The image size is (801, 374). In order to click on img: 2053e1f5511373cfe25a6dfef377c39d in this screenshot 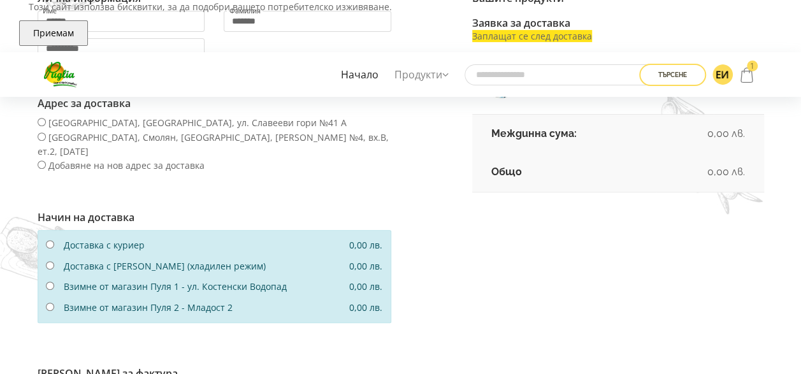, I will do `click(722, 75)`.